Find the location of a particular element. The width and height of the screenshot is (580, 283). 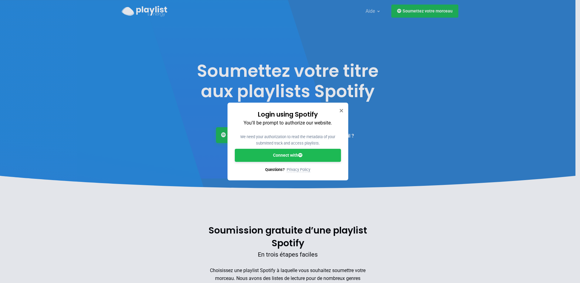

button: Close is located at coordinates (341, 110).